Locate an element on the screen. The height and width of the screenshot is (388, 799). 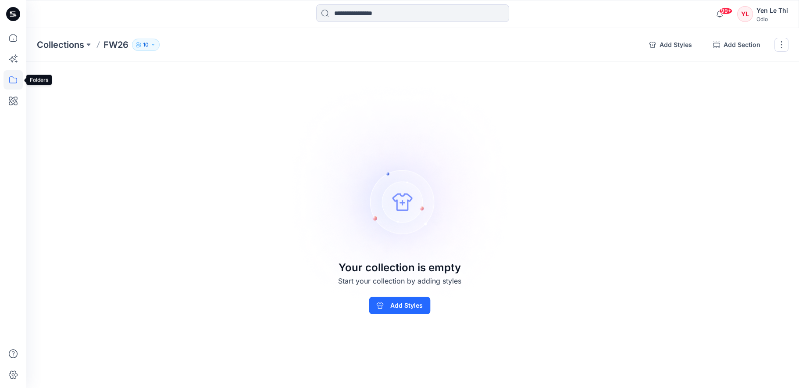
img: empty collection is located at coordinates (400, 194).